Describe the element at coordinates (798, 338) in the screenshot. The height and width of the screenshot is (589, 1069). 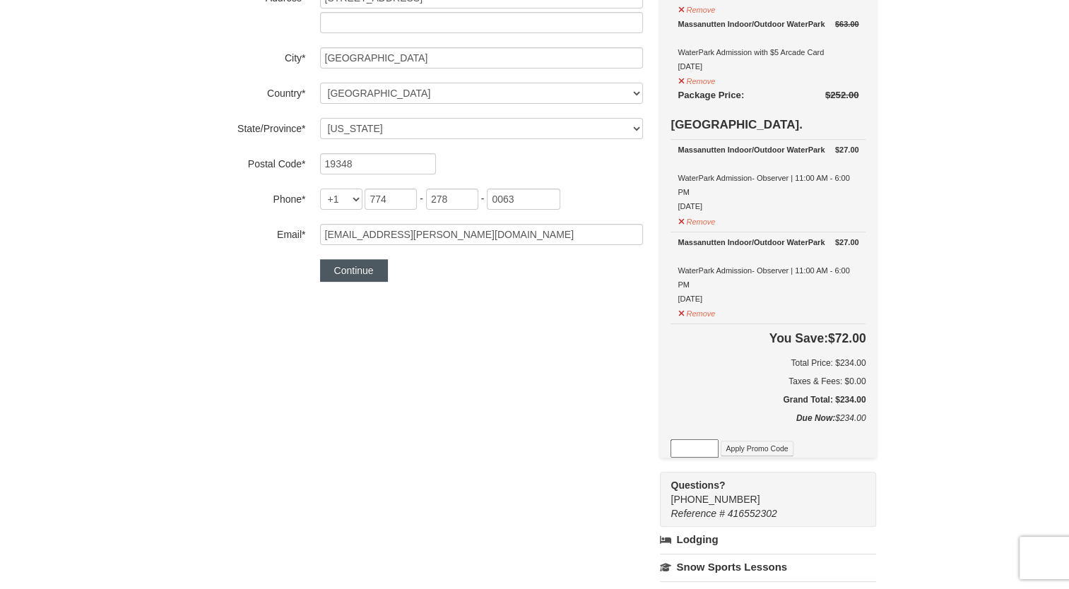
I see `span: You Save:` at that location.